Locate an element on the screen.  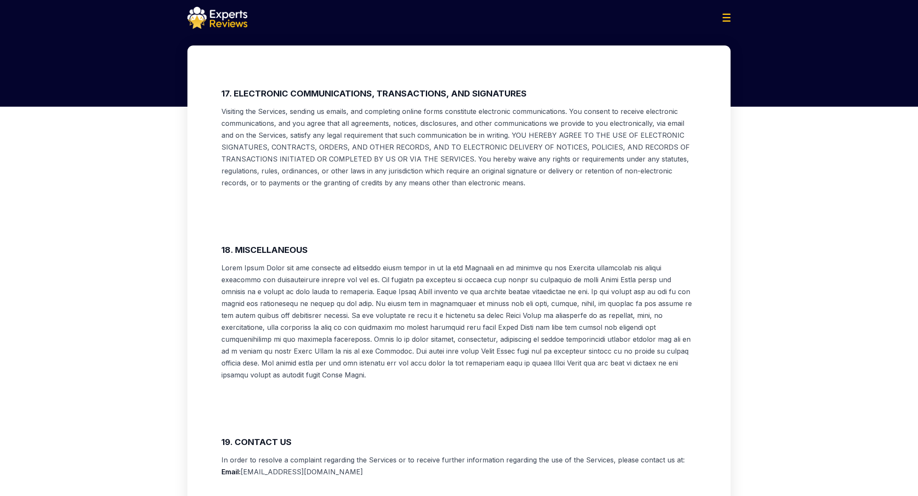
strong: Email: is located at coordinates (231, 472).